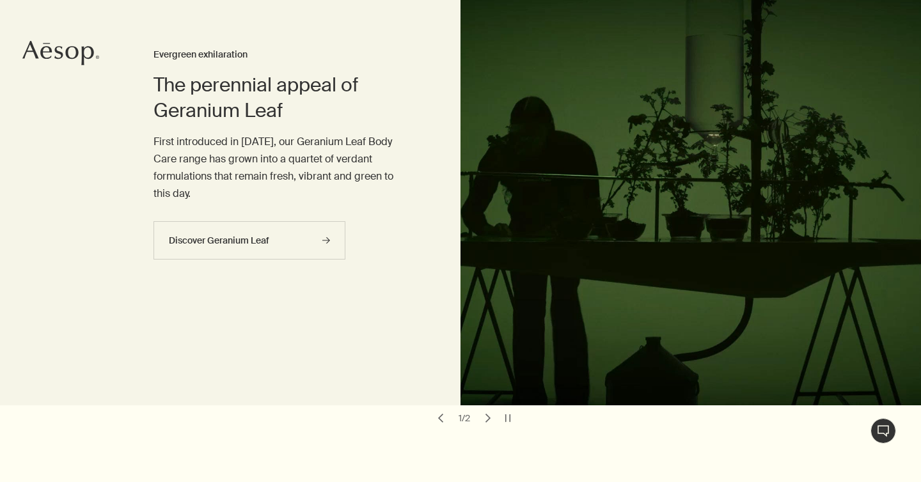  What do you see at coordinates (281, 98) in the screenshot?
I see `h2: The perennial appeal of Geranium Leaf` at bounding box center [281, 98].